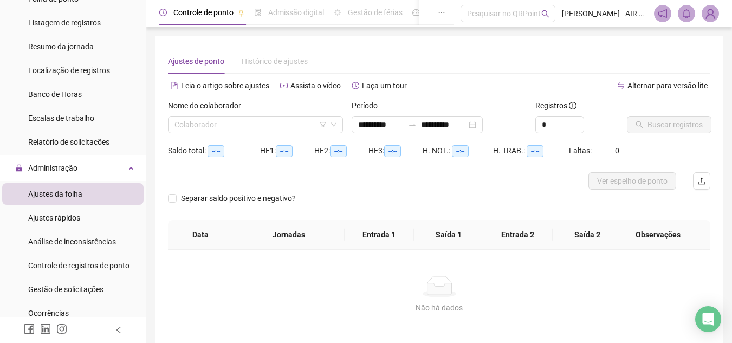 The height and width of the screenshot is (343, 732). I want to click on th: Data, so click(200, 235).